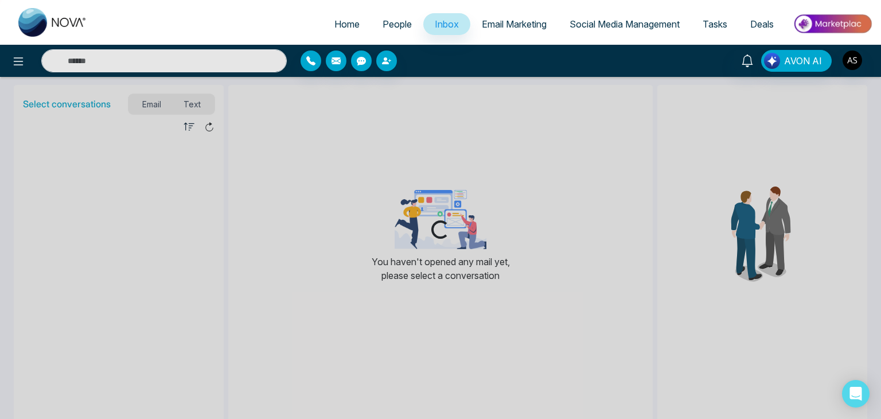 The width and height of the screenshot is (881, 419). What do you see at coordinates (397, 24) in the screenshot?
I see `span: People` at bounding box center [397, 24].